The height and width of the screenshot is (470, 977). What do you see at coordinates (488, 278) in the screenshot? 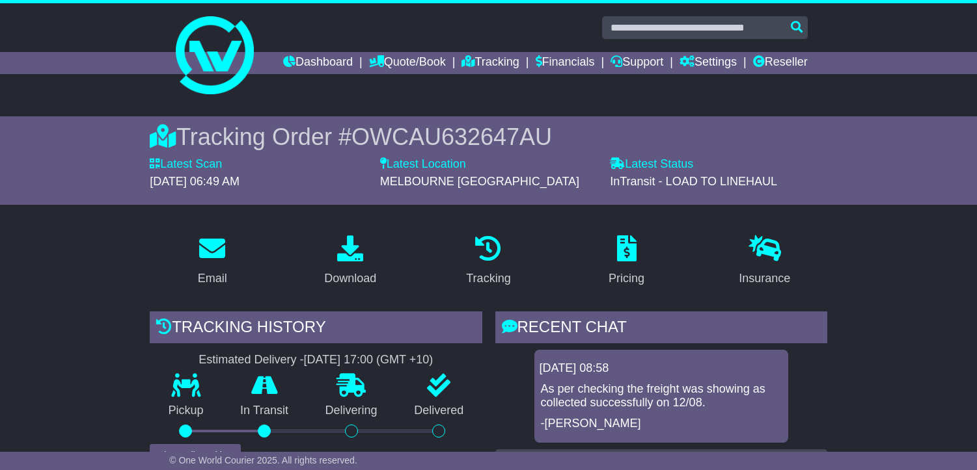
I see `div: Tracking` at bounding box center [488, 278].